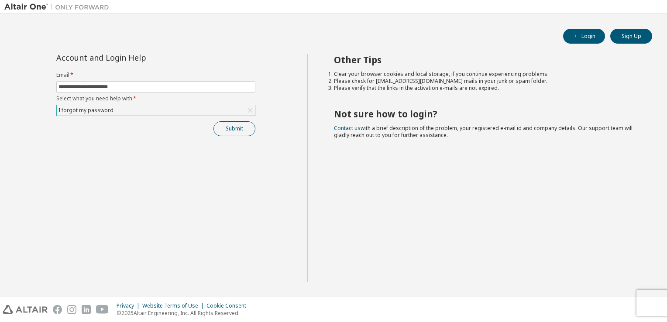  What do you see at coordinates (485, 114) in the screenshot?
I see `h2: Not sure how to login?` at bounding box center [485, 114].